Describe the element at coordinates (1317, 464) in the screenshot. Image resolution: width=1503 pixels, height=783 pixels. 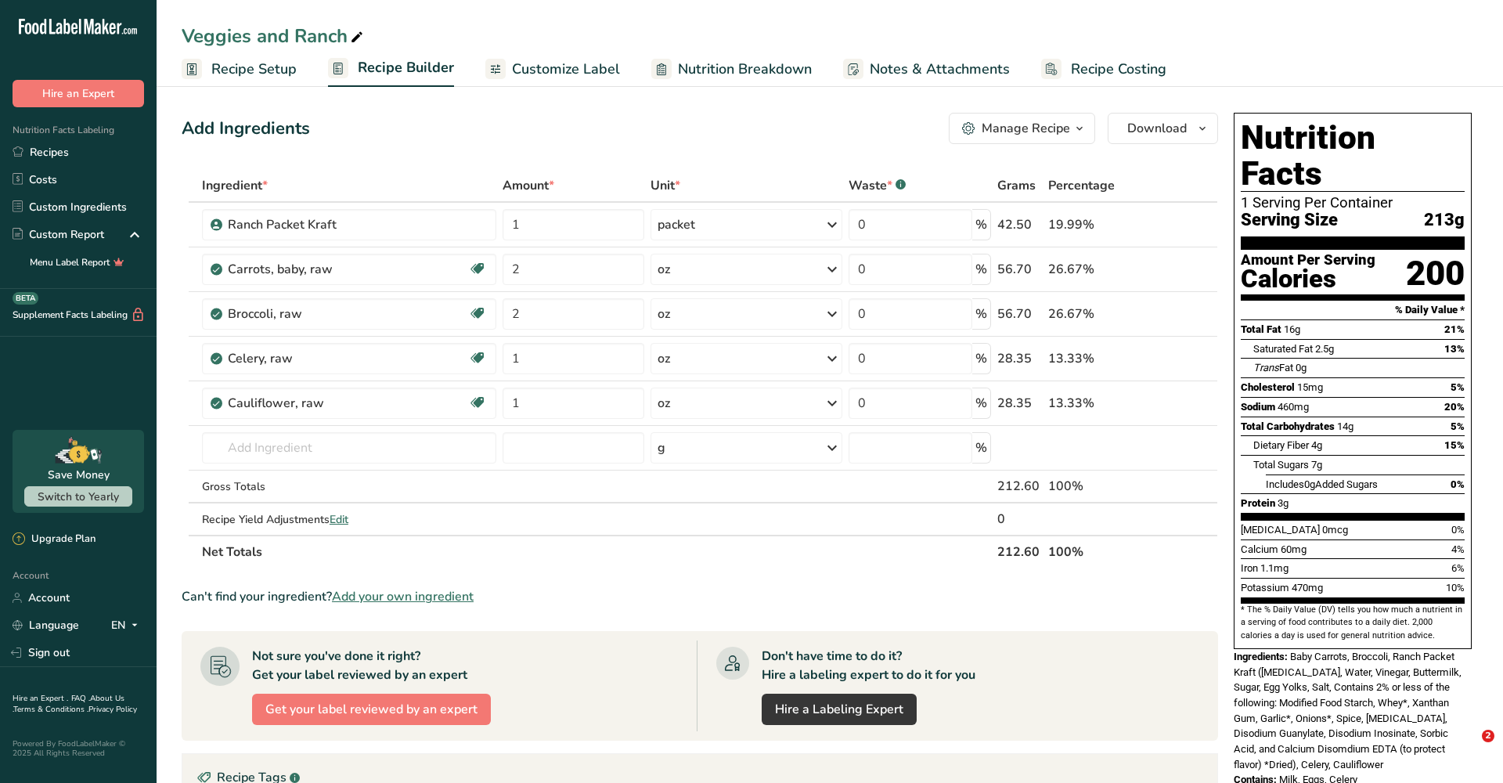
I see `span: 7g` at that location.